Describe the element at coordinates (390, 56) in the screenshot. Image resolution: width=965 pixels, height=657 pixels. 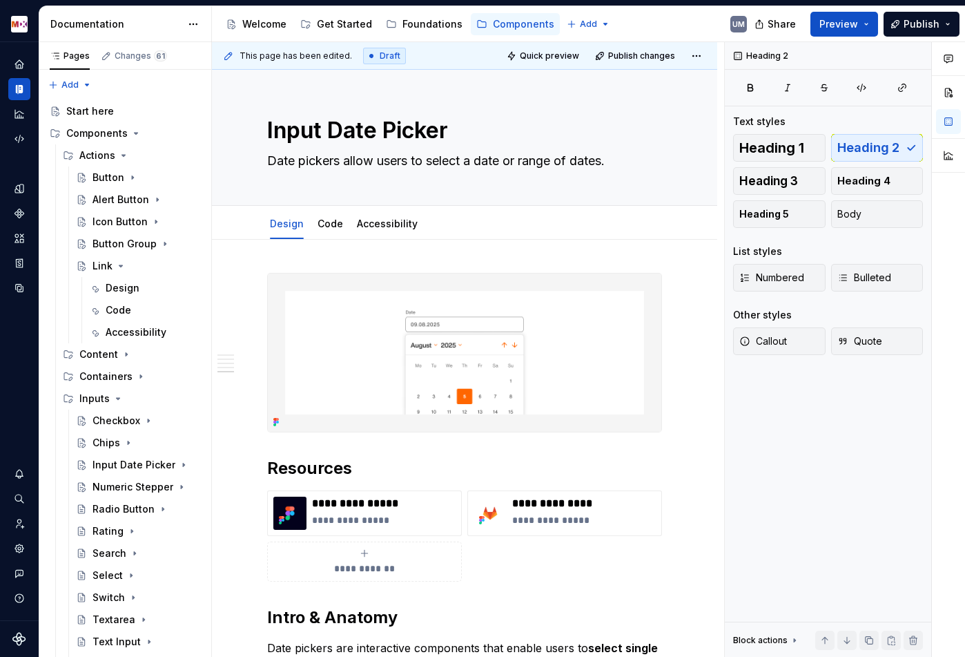
I see `span: Draft` at that location.